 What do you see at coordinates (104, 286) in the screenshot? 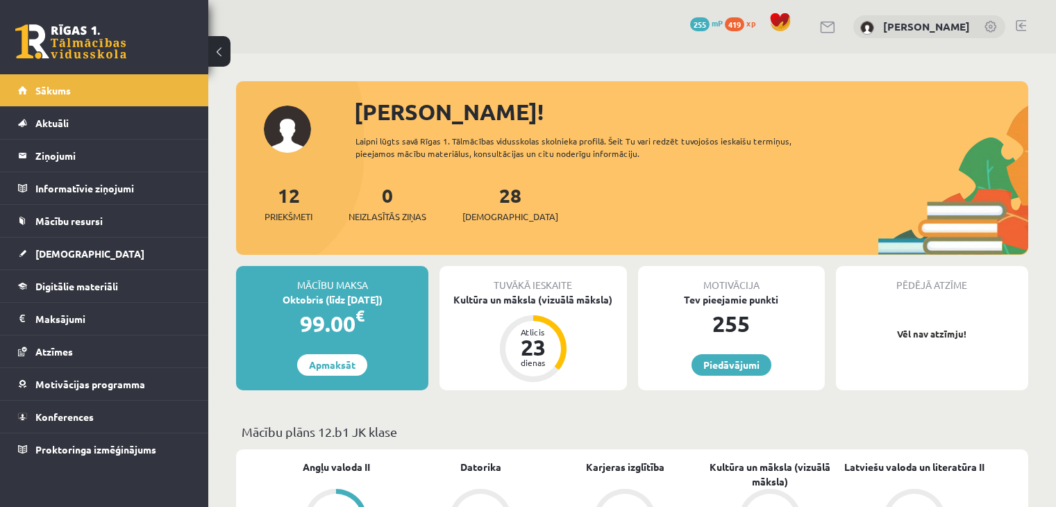
I see `a: Digitālie materiāli` at bounding box center [104, 286].